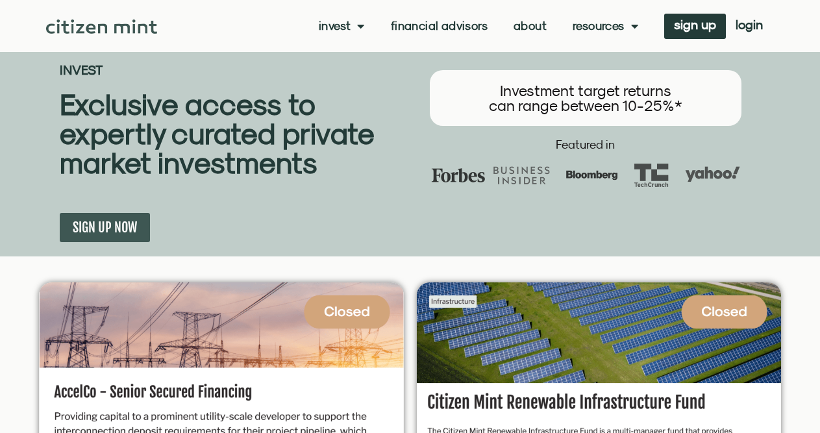 The width and height of the screenshot is (820, 433). What do you see at coordinates (530, 26) in the screenshot?
I see `a: About` at bounding box center [530, 26].